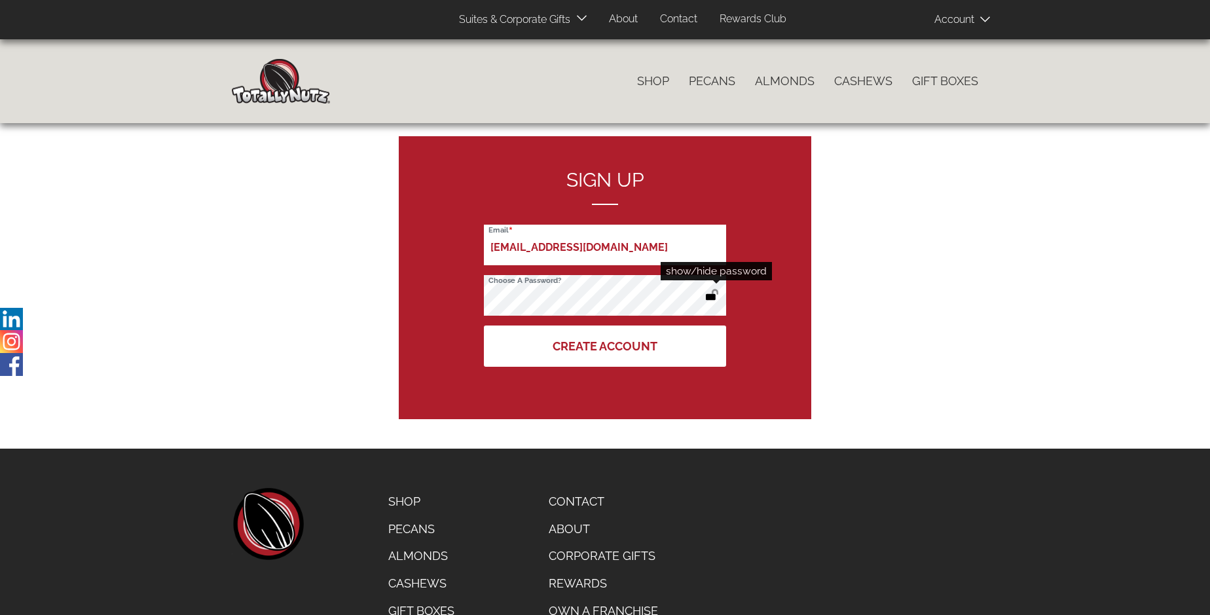 Image resolution: width=1210 pixels, height=615 pixels. I want to click on a: Rewards, so click(603, 583).